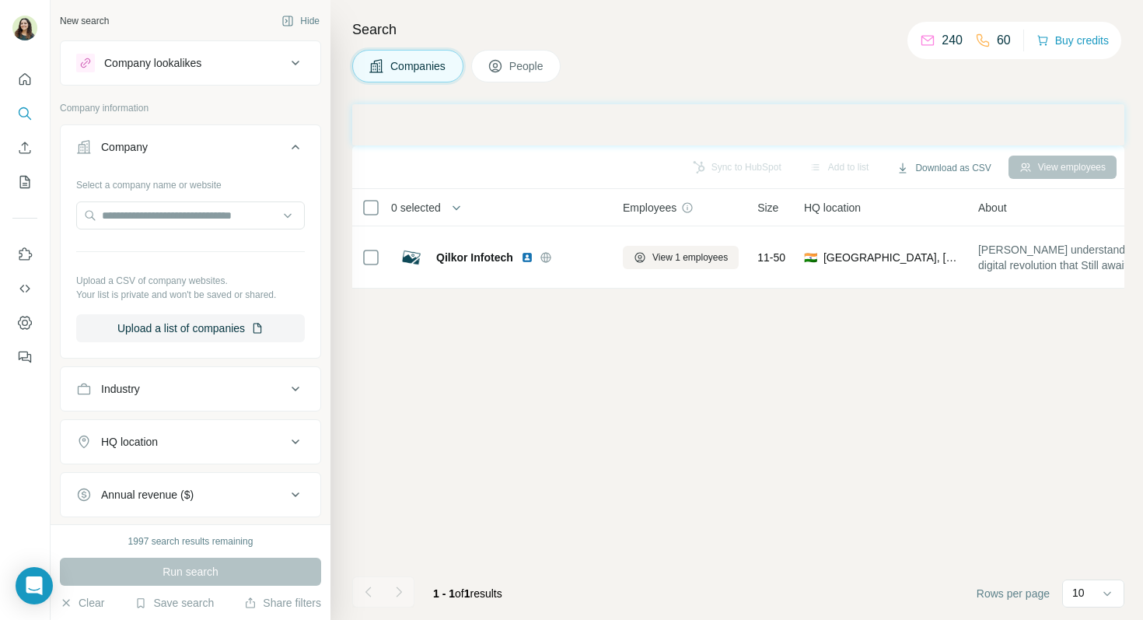  What do you see at coordinates (124, 147) in the screenshot?
I see `div: Company` at bounding box center [124, 147].